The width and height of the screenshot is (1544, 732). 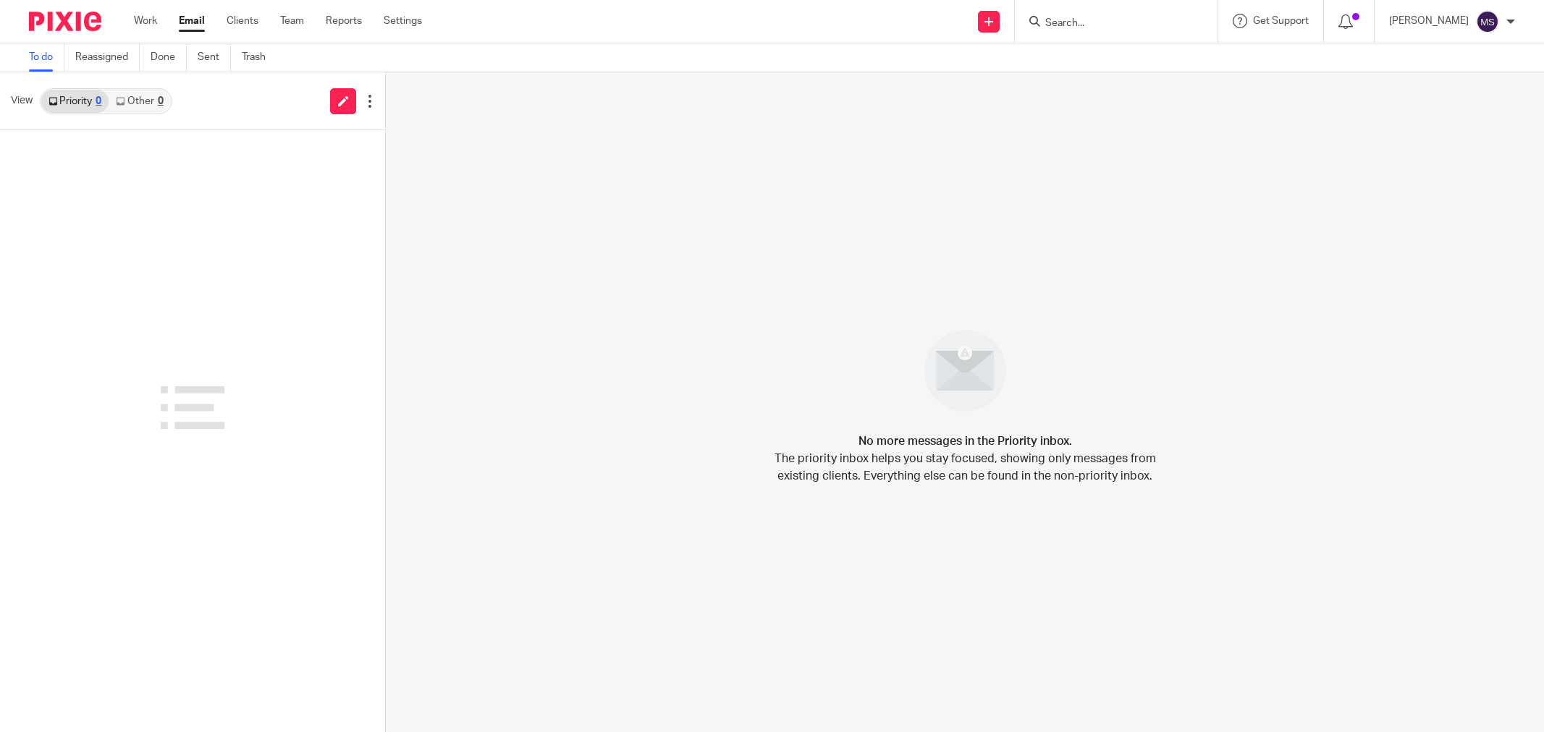 What do you see at coordinates (145, 21) in the screenshot?
I see `a: Work` at bounding box center [145, 21].